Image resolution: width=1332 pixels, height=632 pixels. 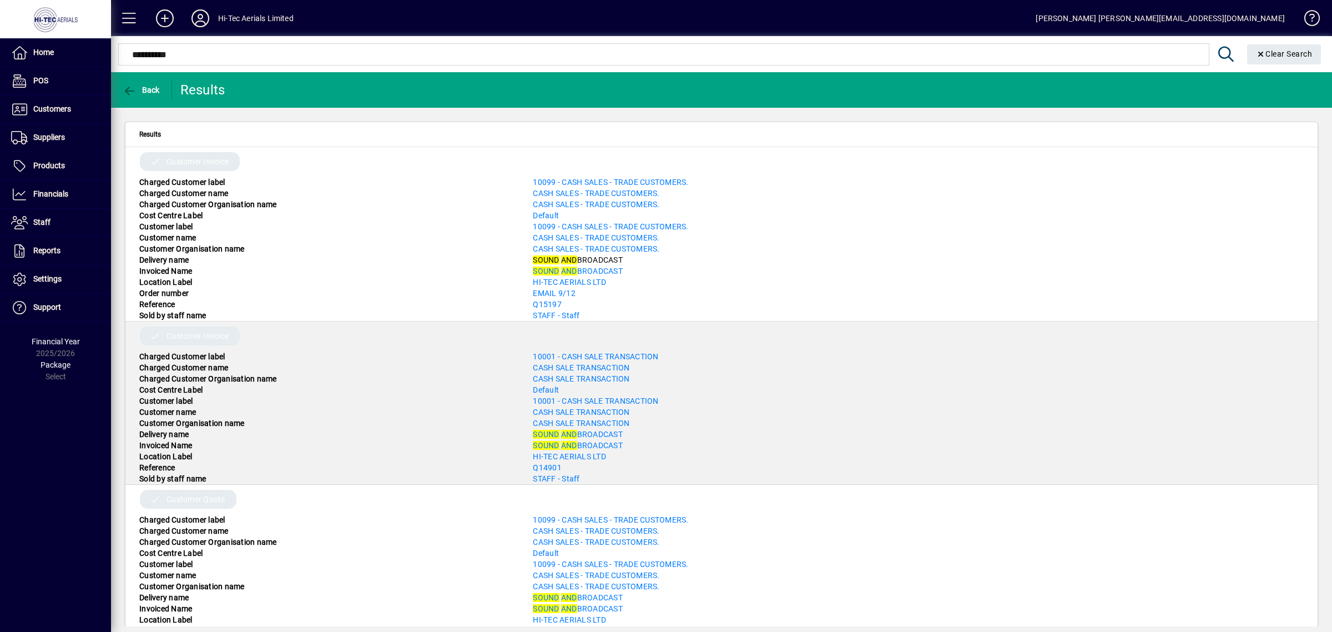 What do you see at coordinates (547, 304) in the screenshot?
I see `span: Q15197` at bounding box center [547, 304].